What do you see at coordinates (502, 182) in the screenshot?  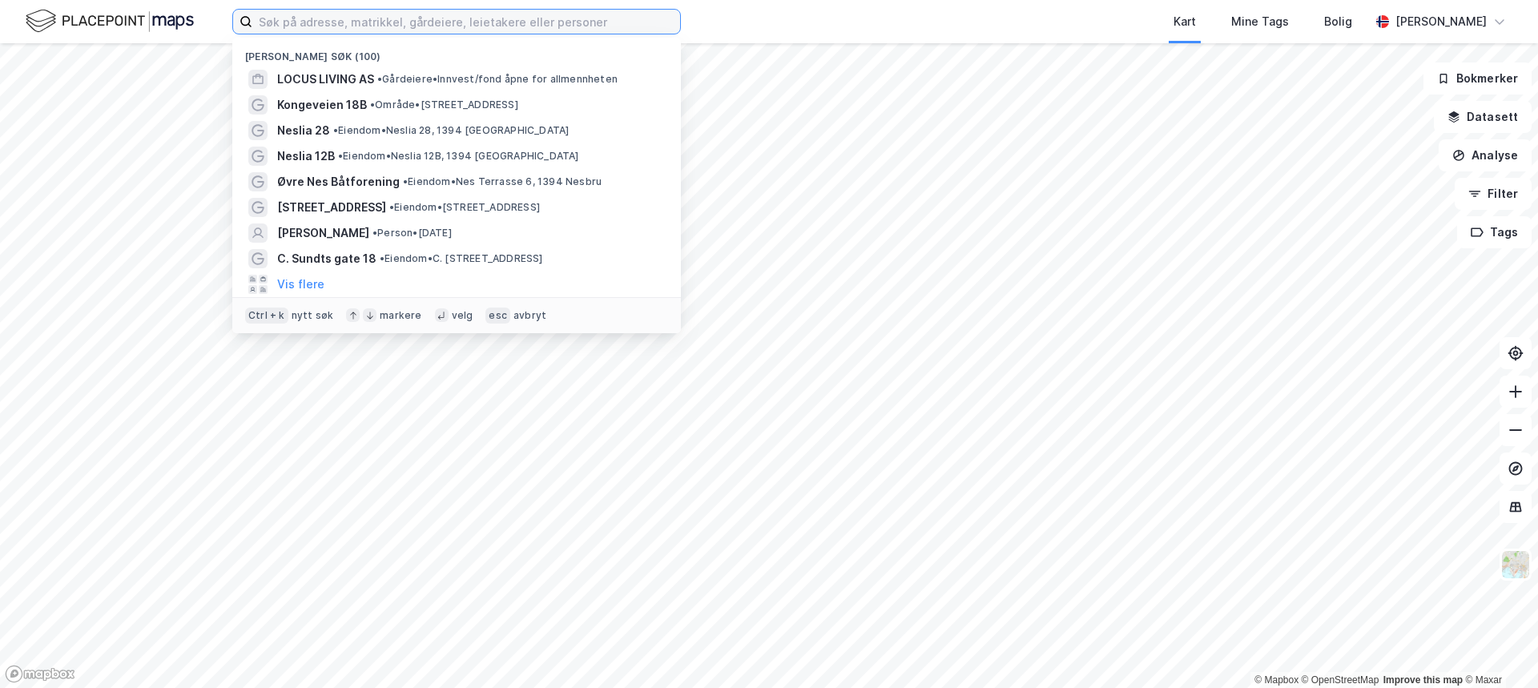 I see `span: Eiendom • Nes Terrasse 6, 1394 Nesbru` at bounding box center [502, 182].